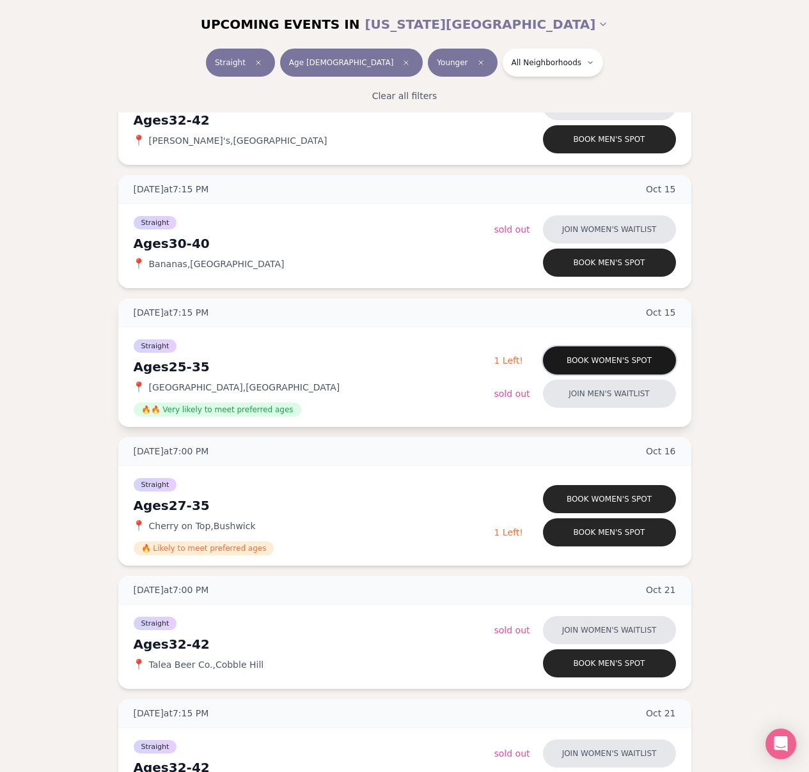 This screenshot has width=809, height=772. What do you see at coordinates (406, 63) in the screenshot?
I see `span: Clear age` at bounding box center [406, 63].